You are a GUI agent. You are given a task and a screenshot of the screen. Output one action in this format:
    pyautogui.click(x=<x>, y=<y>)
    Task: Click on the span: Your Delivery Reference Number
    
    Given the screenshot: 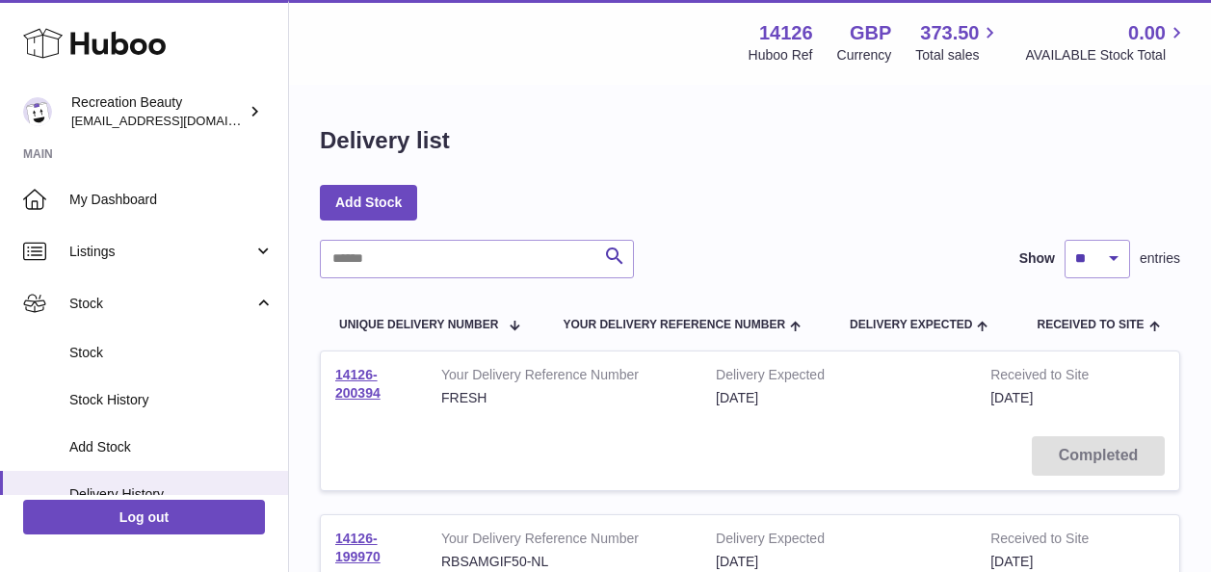 What is the action you would take?
    pyautogui.click(x=674, y=325)
    